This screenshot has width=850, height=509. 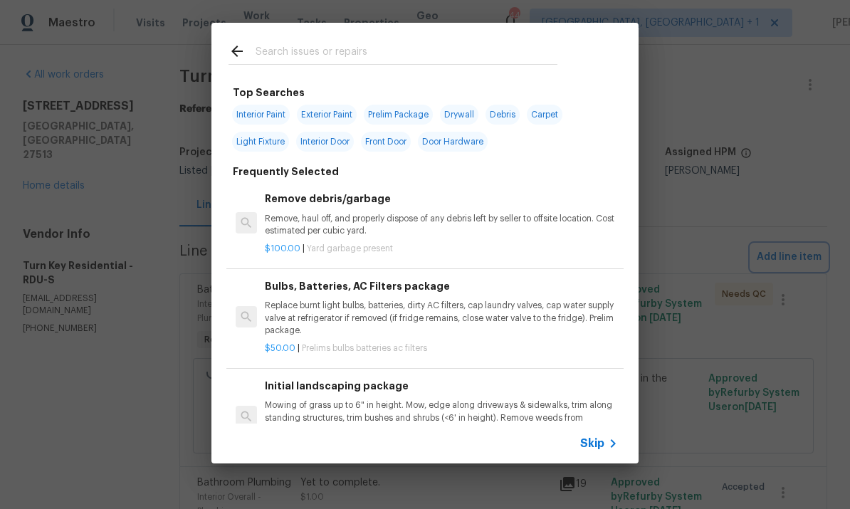 What do you see at coordinates (442, 225) in the screenshot?
I see `p: Remove, haul off, and properly dispose of any debris left by seller to offsite location. Cost est...` at bounding box center [442, 225].